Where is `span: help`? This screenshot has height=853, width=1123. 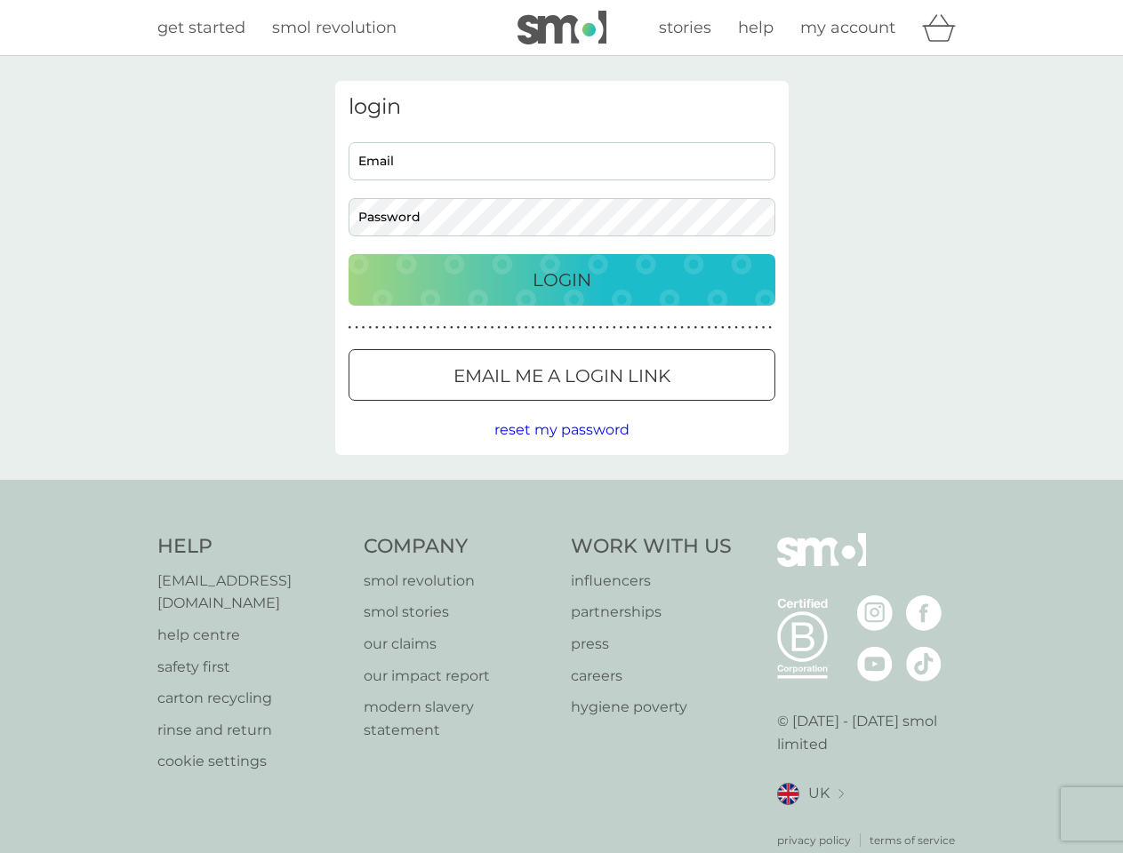
span: help is located at coordinates (756, 28).